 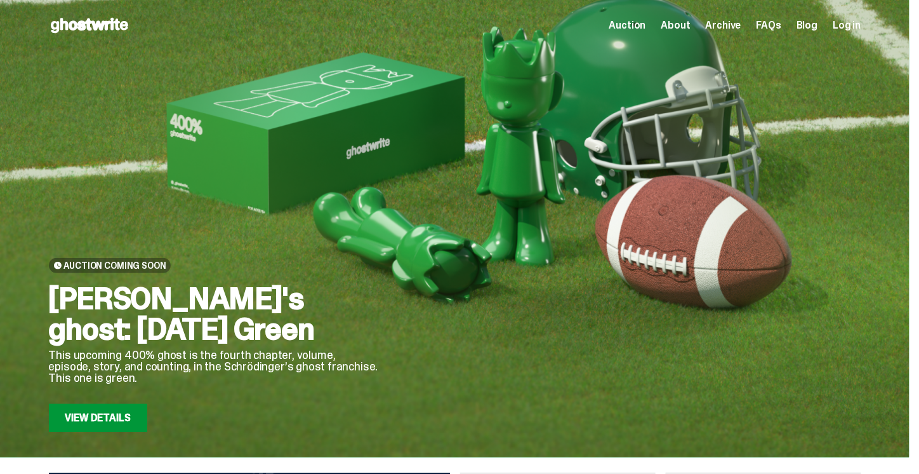 What do you see at coordinates (847, 25) in the screenshot?
I see `span: Log in` at bounding box center [847, 25].